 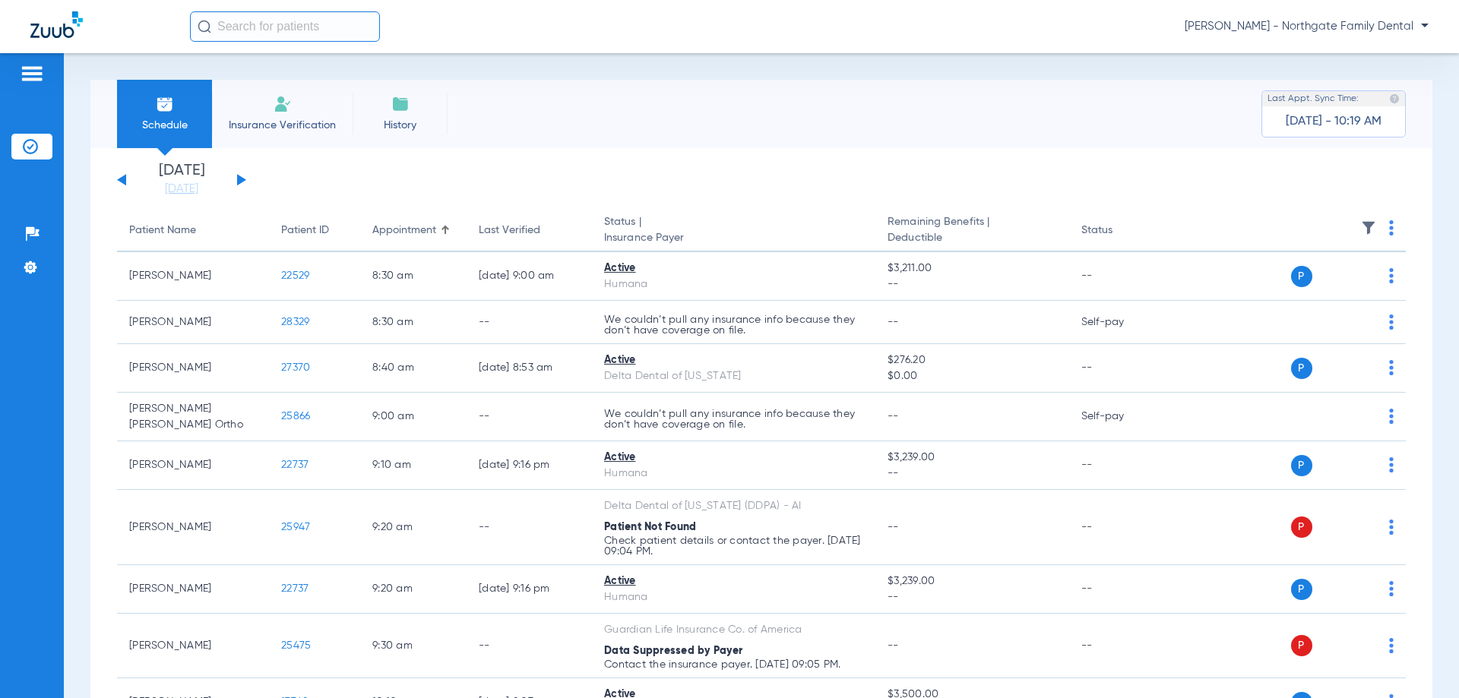 I want to click on input: Search for patients, so click(x=285, y=27).